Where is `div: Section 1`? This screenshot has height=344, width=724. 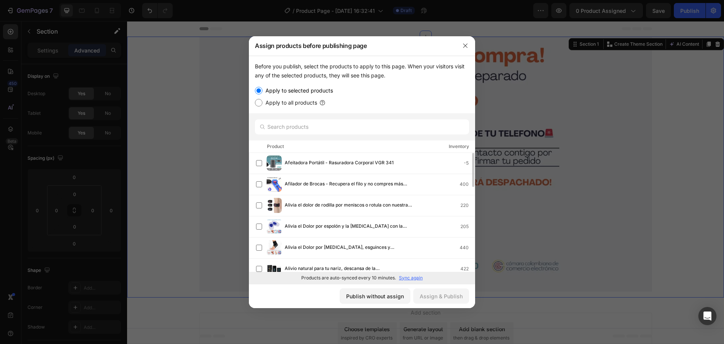
div: Section 1 is located at coordinates (462, 23).